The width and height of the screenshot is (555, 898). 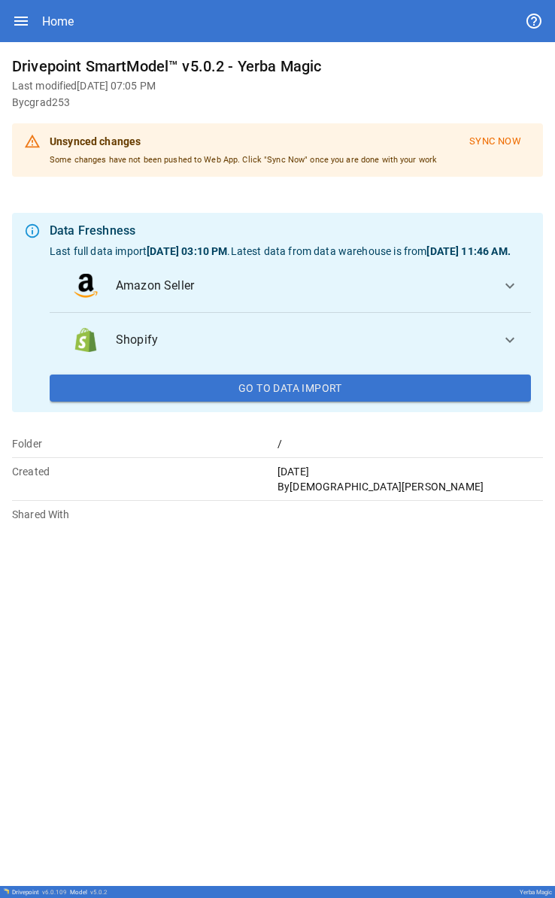 What do you see at coordinates (536, 892) in the screenshot?
I see `div: Yerba Magic` at bounding box center [536, 892].